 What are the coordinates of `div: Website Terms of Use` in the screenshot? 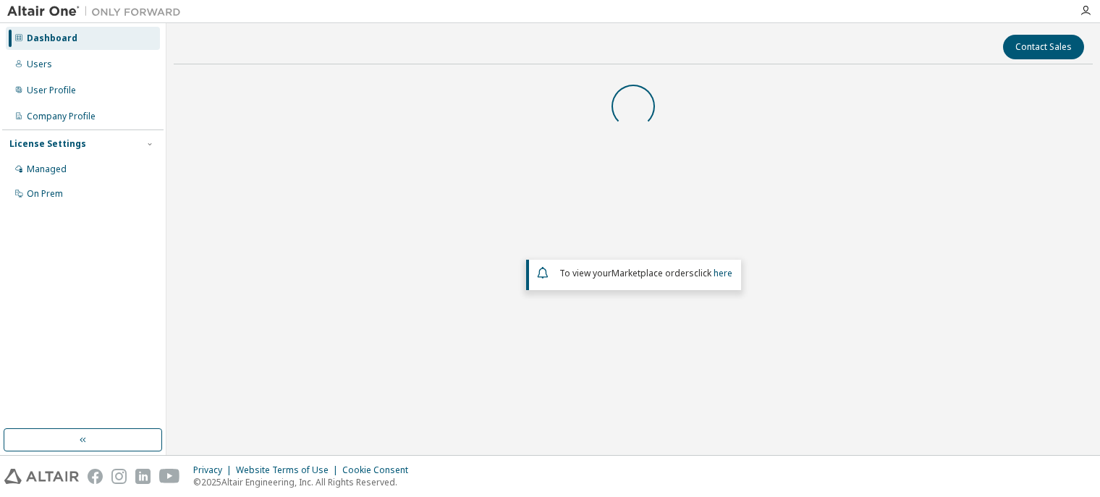 It's located at (289, 470).